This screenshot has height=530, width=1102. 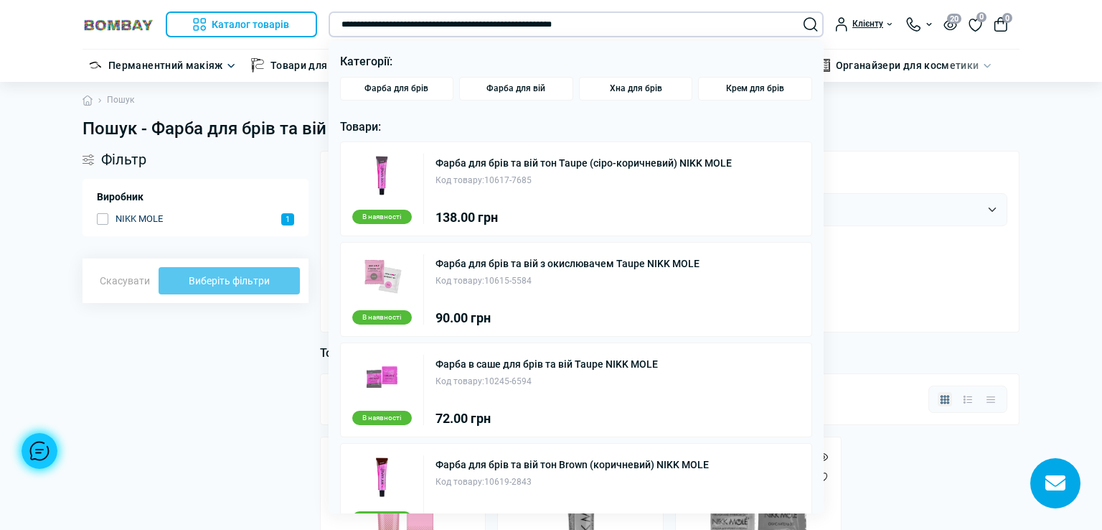 I want to click on img: Товари для тату, so click(x=258, y=65).